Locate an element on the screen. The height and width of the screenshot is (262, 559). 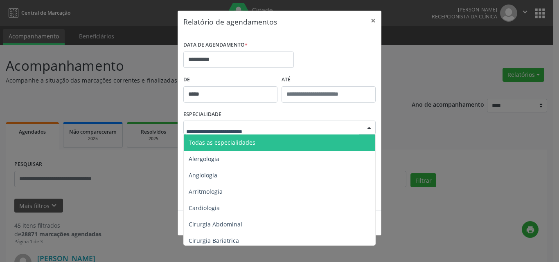
label: ATÉ is located at coordinates (328, 80).